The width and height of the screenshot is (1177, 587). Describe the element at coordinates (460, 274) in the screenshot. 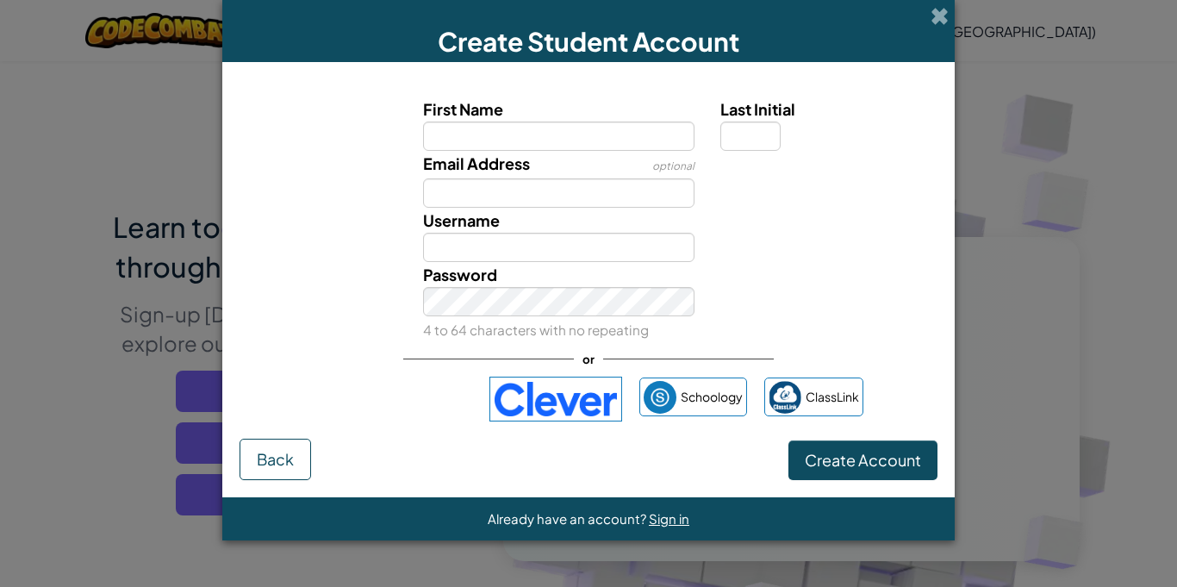

I see `span: Password` at that location.